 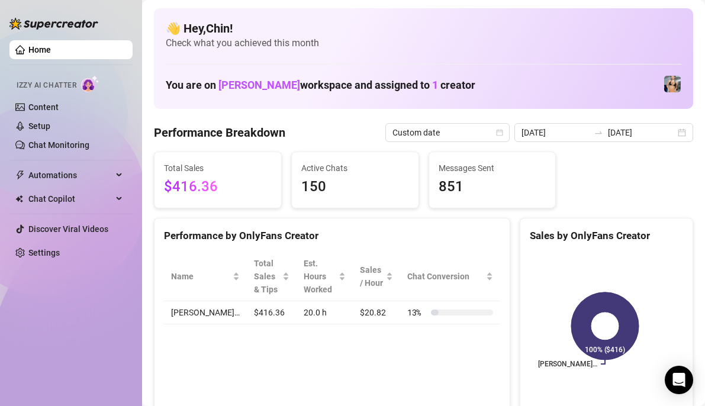 I want to click on img: Veronica, so click(x=672, y=84).